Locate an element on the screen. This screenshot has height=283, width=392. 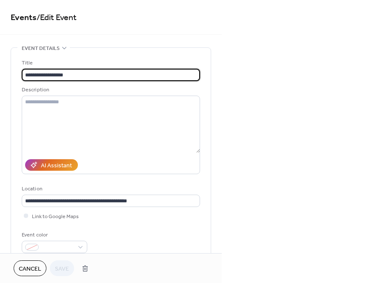
button: AI Assistant is located at coordinates (52, 164).